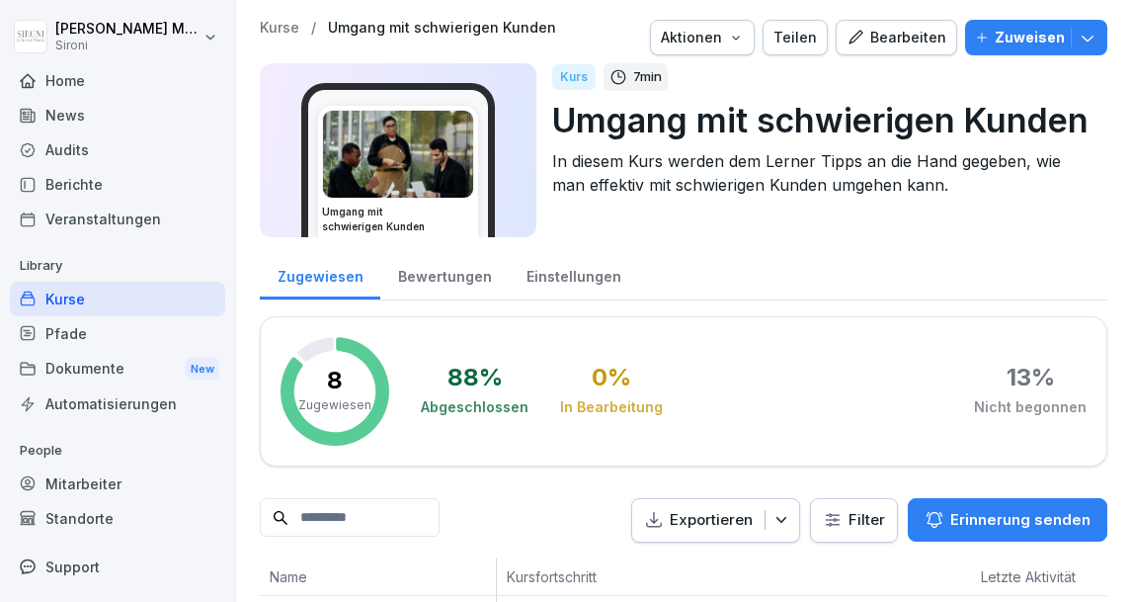 The image size is (1131, 602). I want to click on button: Zuweisen, so click(1036, 38).